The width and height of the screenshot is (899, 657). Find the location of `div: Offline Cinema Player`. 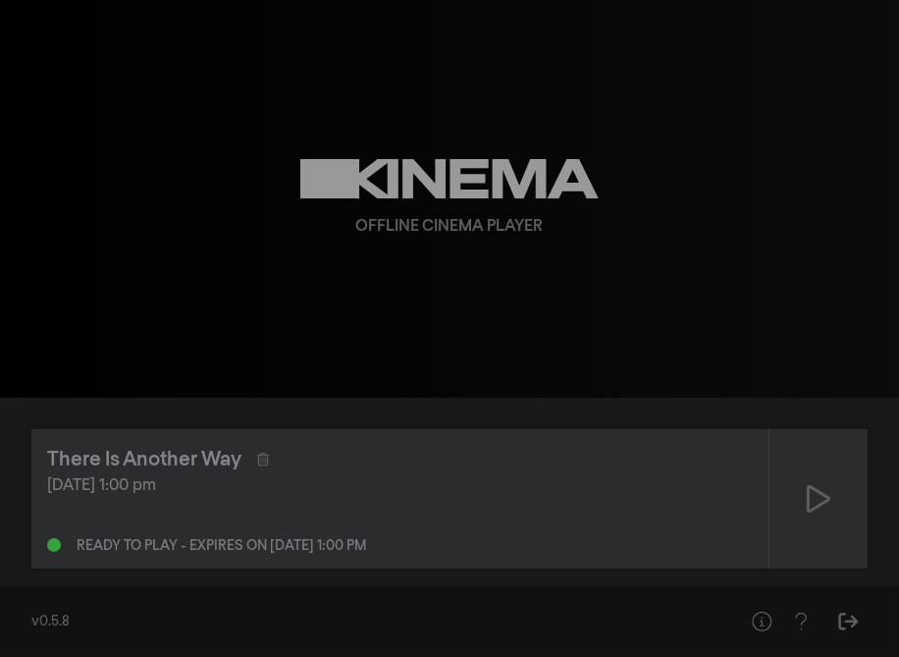

div: Offline Cinema Player is located at coordinates (450, 227).